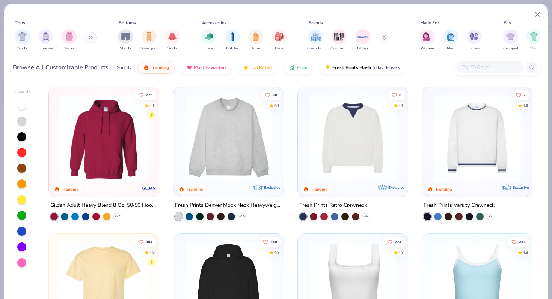 Image resolution: width=552 pixels, height=299 pixels. I want to click on div: filter for Tanks, so click(69, 40).